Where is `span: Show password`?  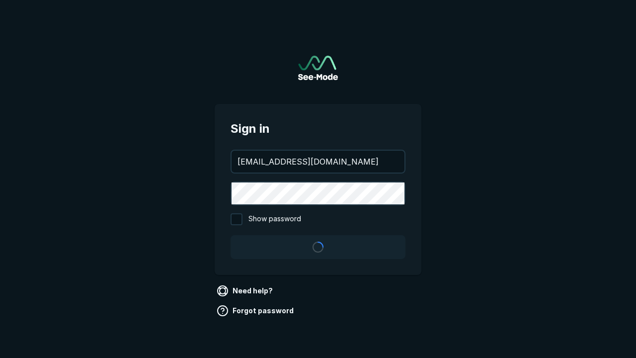
span: Show password is located at coordinates (275, 219).